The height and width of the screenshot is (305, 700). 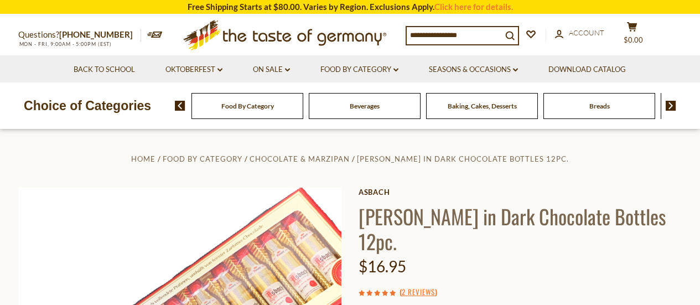 I want to click on a: On Sale, so click(x=271, y=70).